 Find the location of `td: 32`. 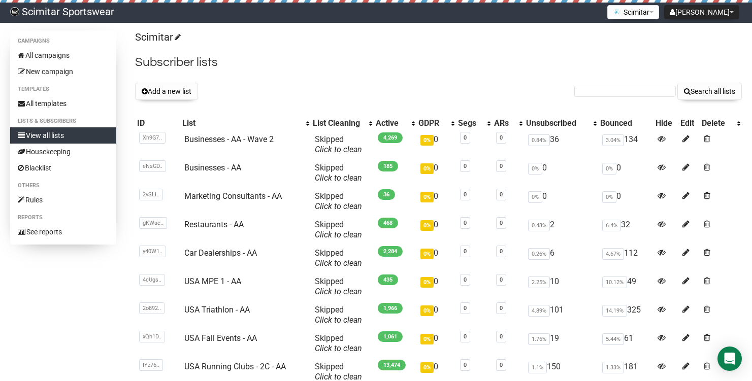

td: 32 is located at coordinates (625, 230).